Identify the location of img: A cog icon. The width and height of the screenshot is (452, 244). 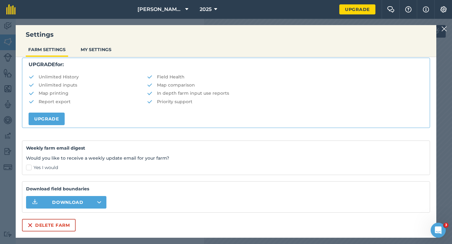
(443, 9).